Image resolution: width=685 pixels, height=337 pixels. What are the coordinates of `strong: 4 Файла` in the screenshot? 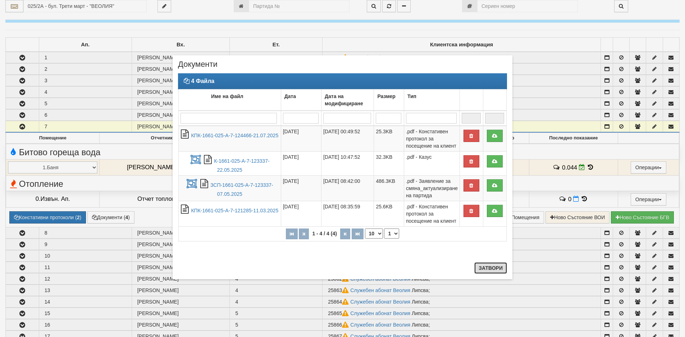 It's located at (202, 81).